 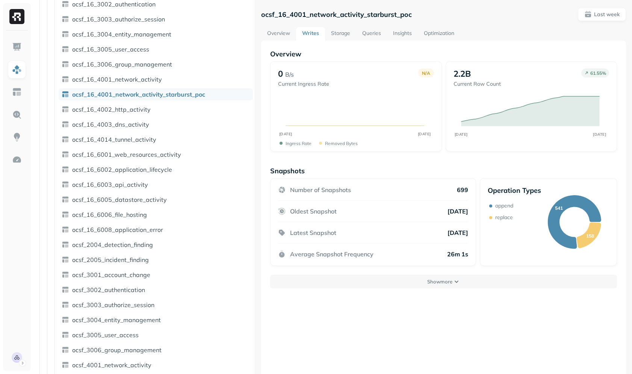 I want to click on a: ocsf_16_6008_application_error, so click(x=156, y=230).